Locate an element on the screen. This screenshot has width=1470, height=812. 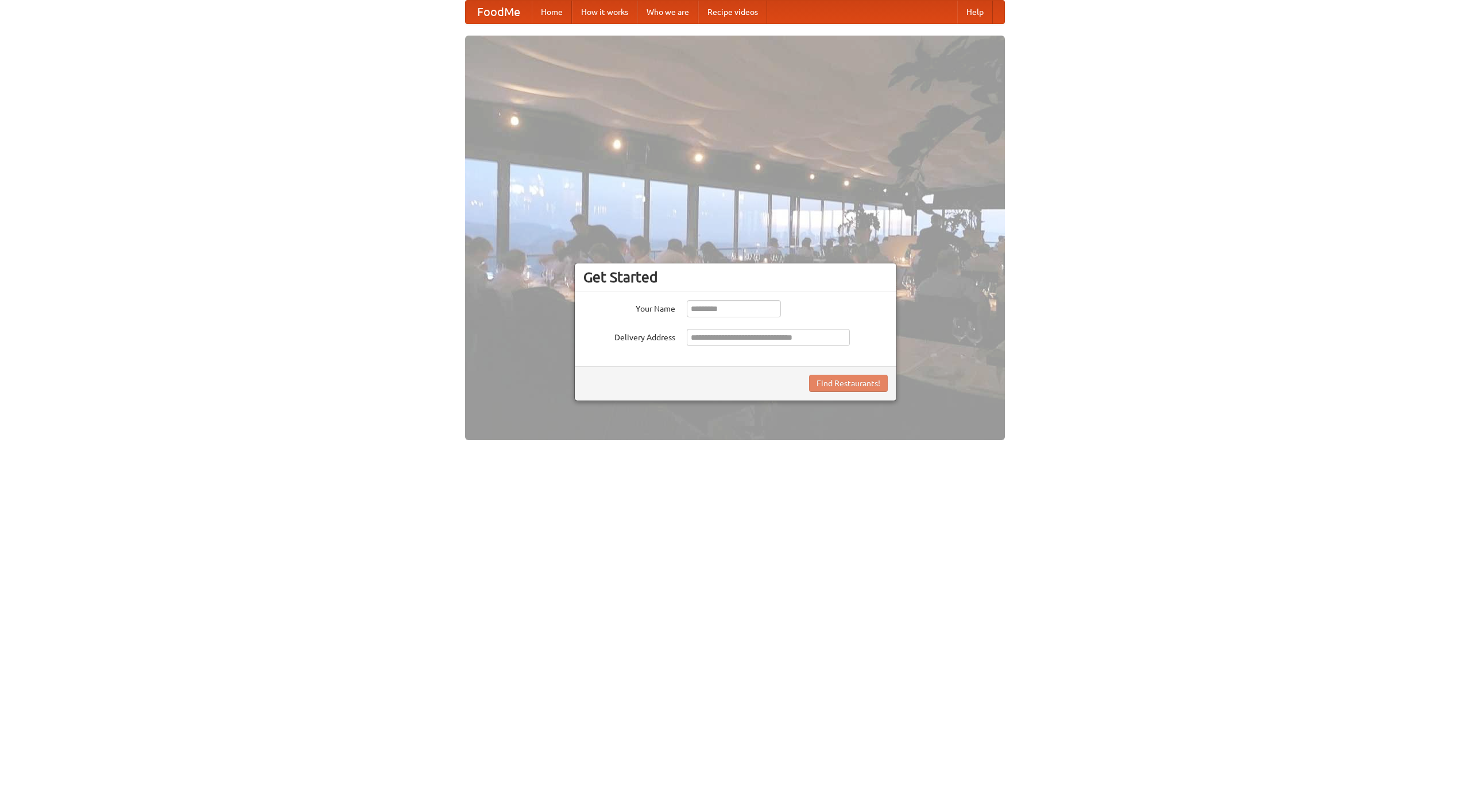
label: Your Name is located at coordinates (629, 307).